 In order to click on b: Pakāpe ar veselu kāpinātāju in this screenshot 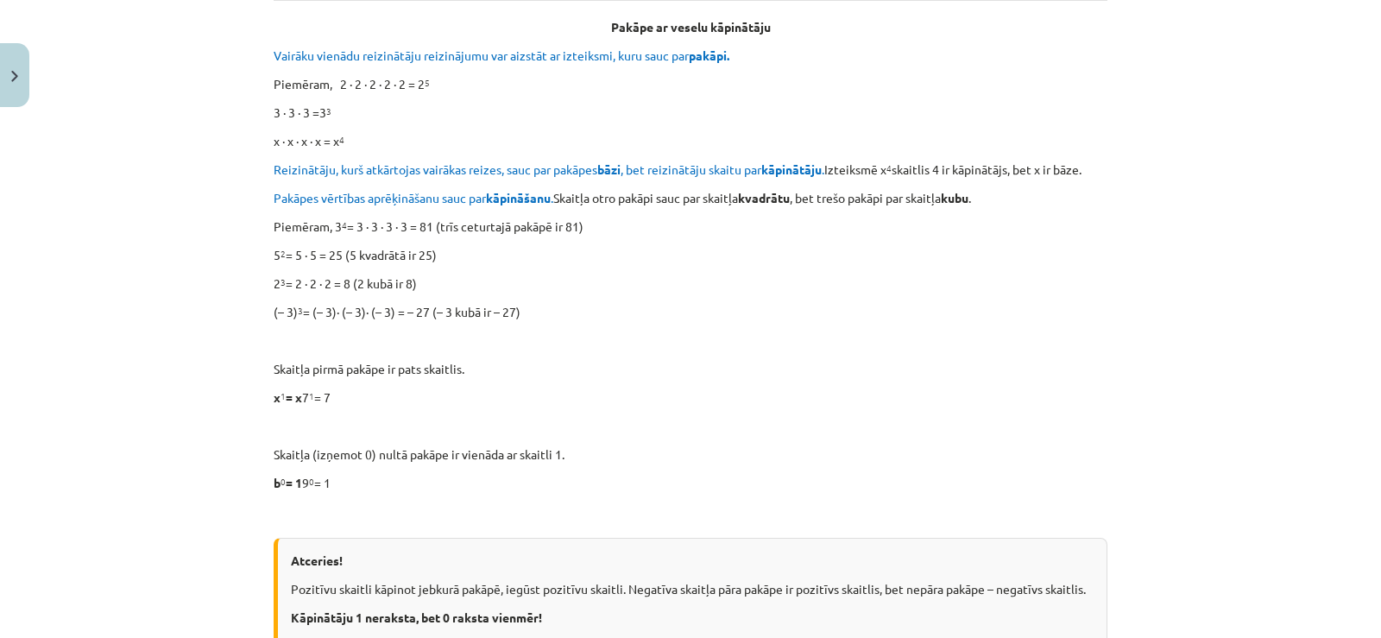, I will do `click(690, 27)`.